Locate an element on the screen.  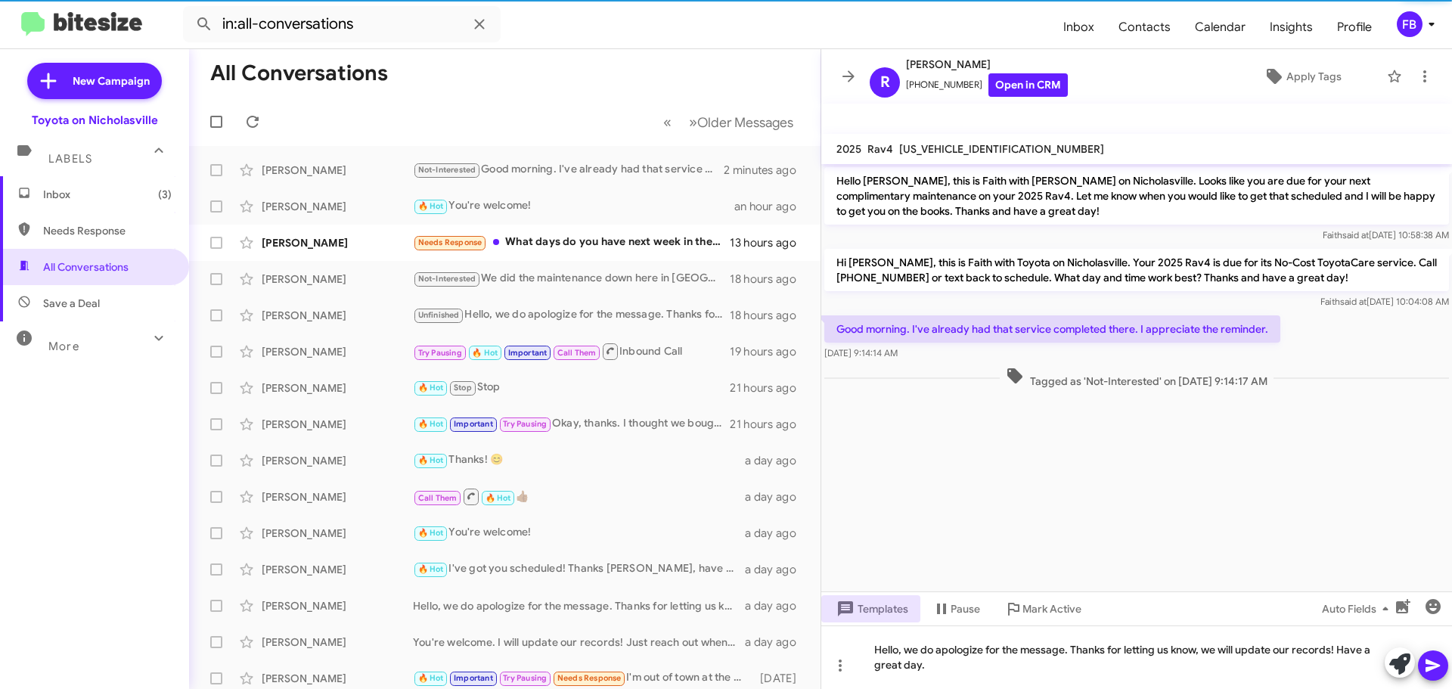
a: Inbox is located at coordinates (1079, 27).